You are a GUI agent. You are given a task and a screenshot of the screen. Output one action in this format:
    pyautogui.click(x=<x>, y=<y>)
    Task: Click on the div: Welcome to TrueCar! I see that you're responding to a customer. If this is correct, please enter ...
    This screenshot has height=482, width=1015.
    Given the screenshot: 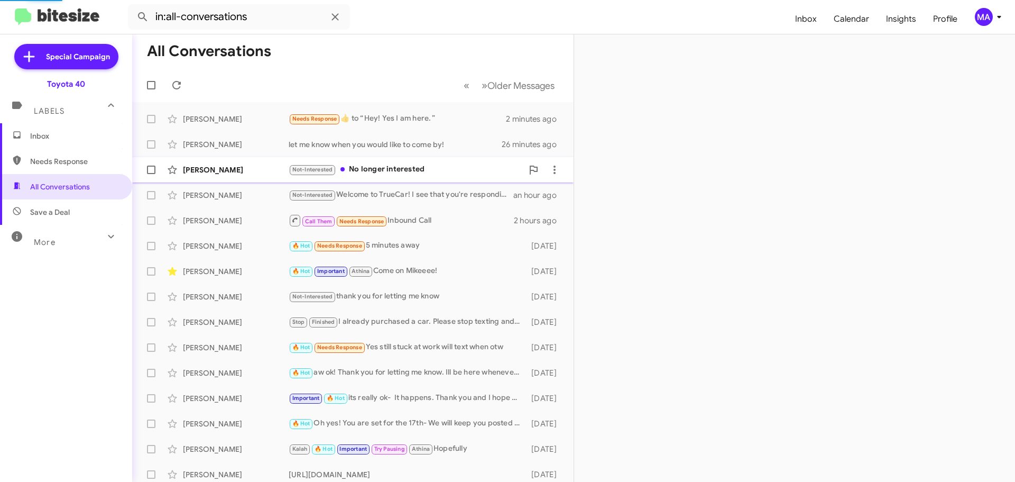 What is the action you would take?
    pyautogui.click(x=401, y=195)
    